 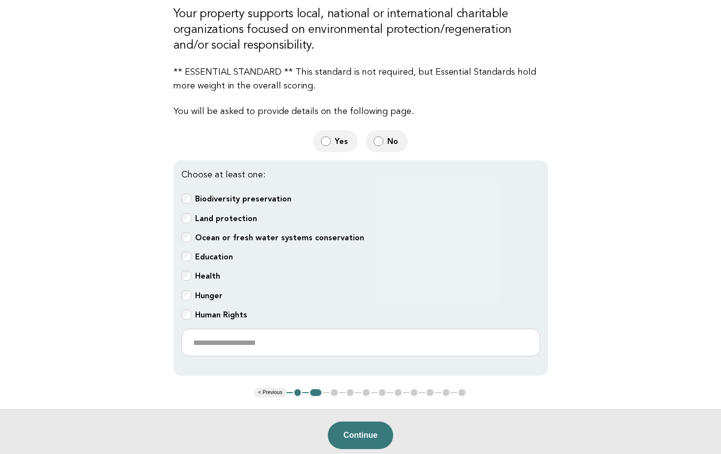 I want to click on b: Hunger, so click(x=209, y=295).